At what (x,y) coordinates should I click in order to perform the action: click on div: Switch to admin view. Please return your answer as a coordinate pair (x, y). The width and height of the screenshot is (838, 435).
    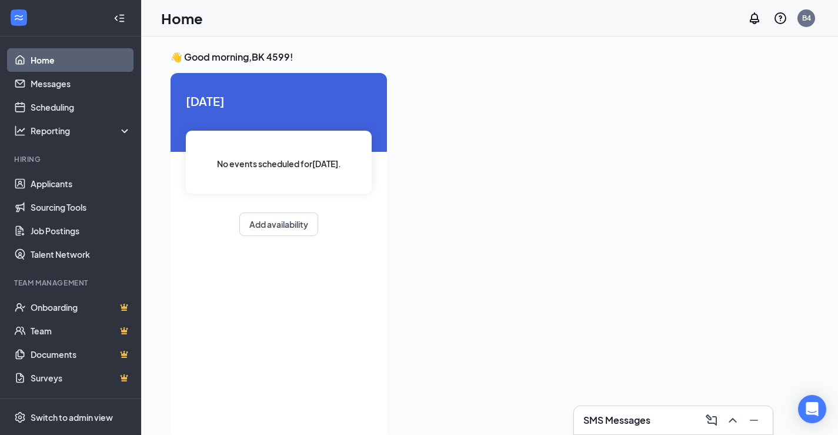
    Looking at the image, I should click on (72, 417).